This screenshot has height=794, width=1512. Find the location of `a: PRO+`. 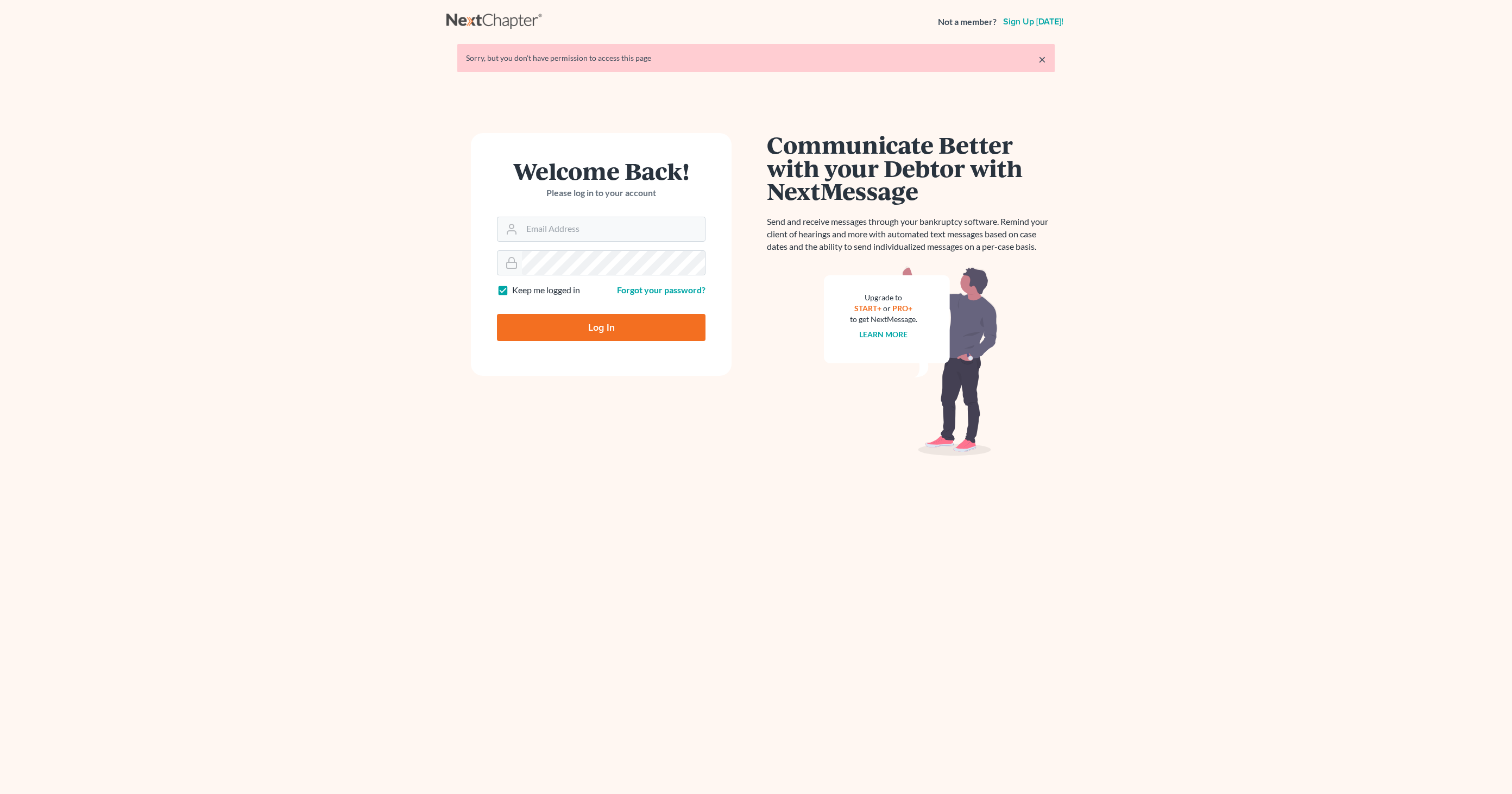

a: PRO+ is located at coordinates (902, 308).